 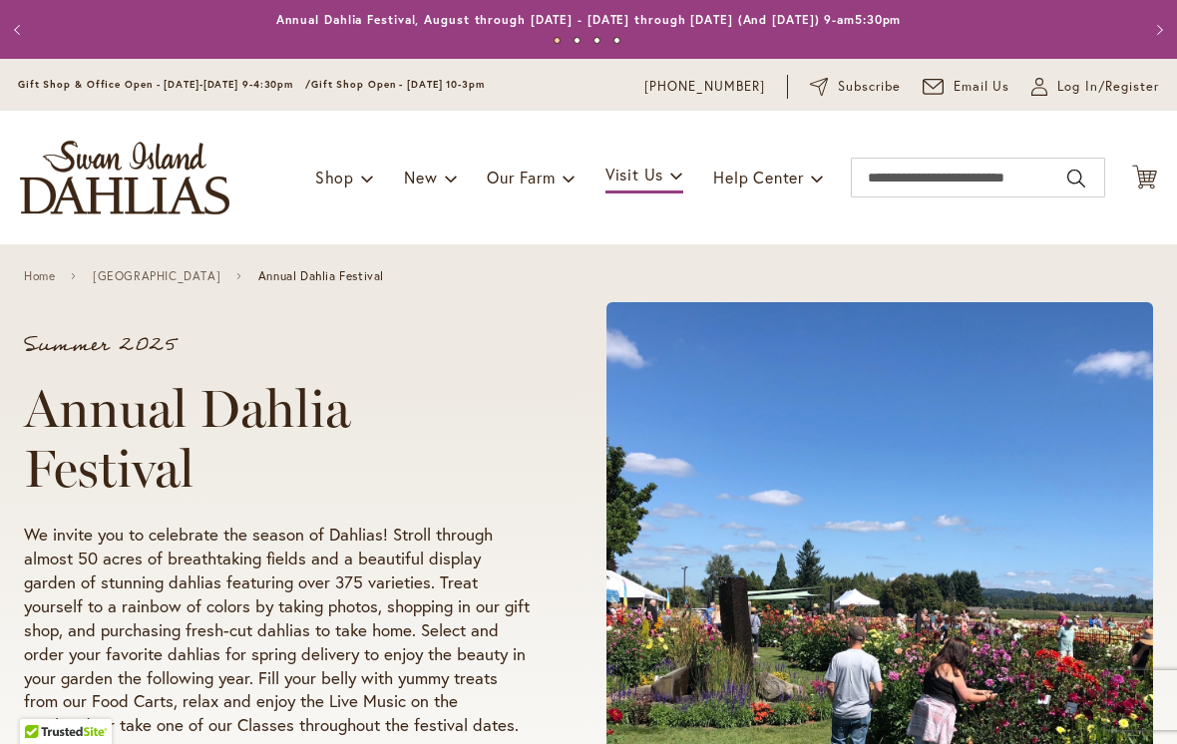 What do you see at coordinates (1157, 30) in the screenshot?
I see `button: Next` at bounding box center [1157, 30].